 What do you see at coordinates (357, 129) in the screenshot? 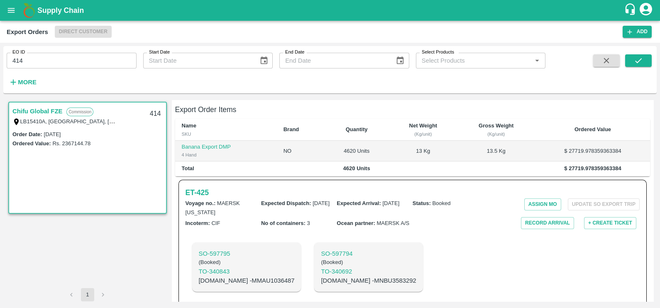
I see `b: Quantity` at bounding box center [357, 129].